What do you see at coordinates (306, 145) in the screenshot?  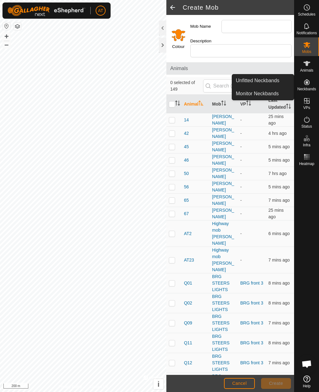 I see `span: Infra` at bounding box center [306, 145].